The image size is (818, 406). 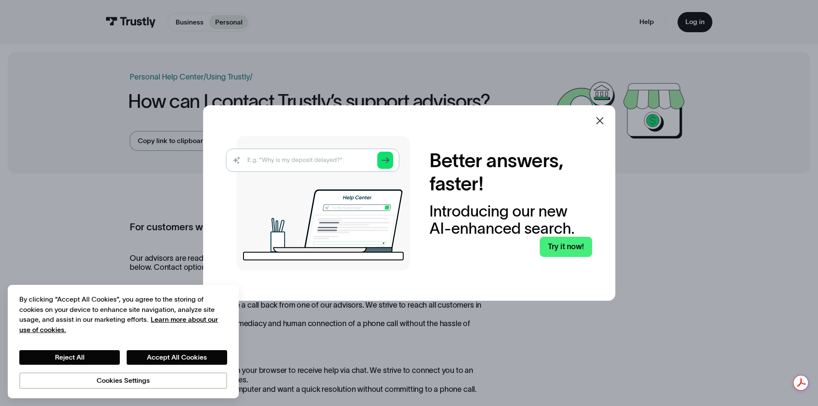 What do you see at coordinates (70, 357) in the screenshot?
I see `button: Reject All` at bounding box center [70, 357].